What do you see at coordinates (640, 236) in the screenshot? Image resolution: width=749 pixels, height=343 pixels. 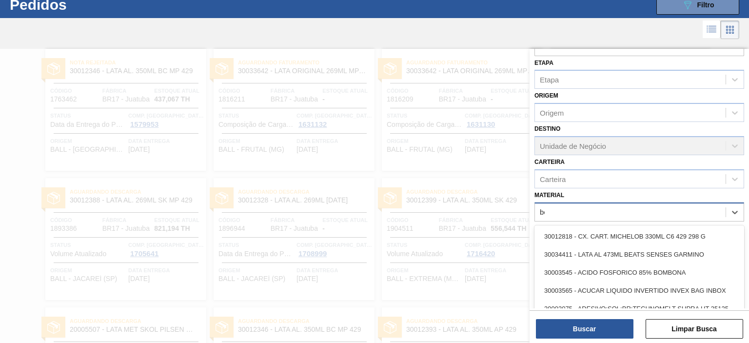 I see `div: 30012818 - CX. CART. MICHELOB 330ML C6 429 298 G` at bounding box center [640, 236].